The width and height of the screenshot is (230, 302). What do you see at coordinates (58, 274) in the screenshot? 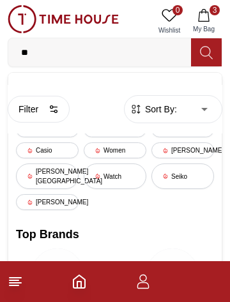
I see `img: Astro` at bounding box center [58, 274].